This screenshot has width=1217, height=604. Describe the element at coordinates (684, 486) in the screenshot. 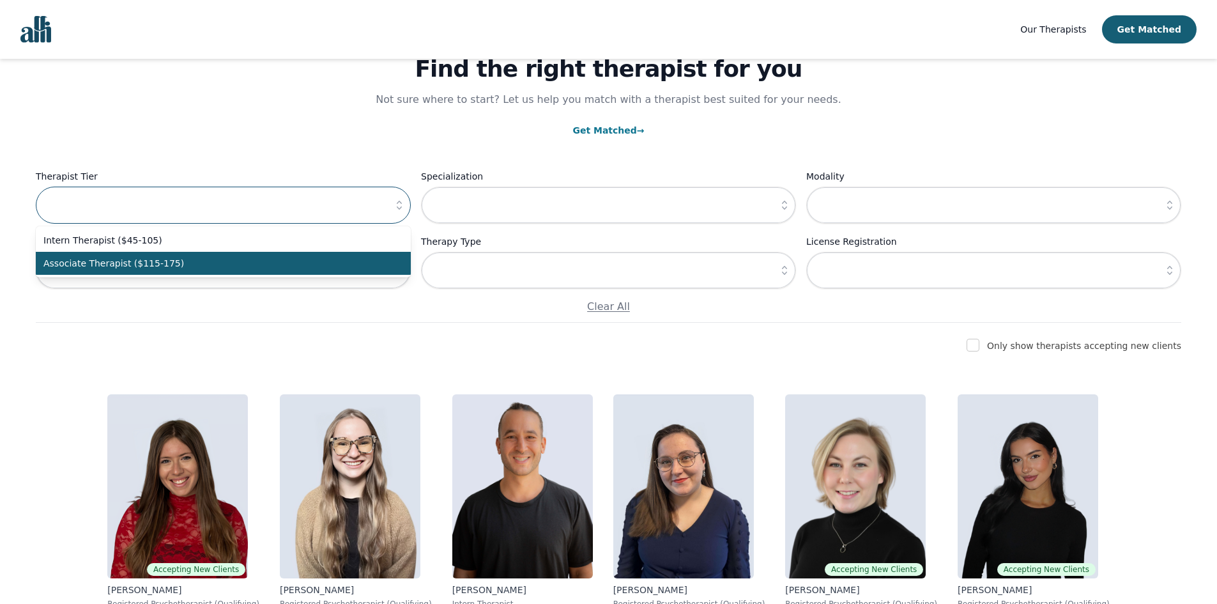

I see `img: Vanessa_McCulloch` at that location.